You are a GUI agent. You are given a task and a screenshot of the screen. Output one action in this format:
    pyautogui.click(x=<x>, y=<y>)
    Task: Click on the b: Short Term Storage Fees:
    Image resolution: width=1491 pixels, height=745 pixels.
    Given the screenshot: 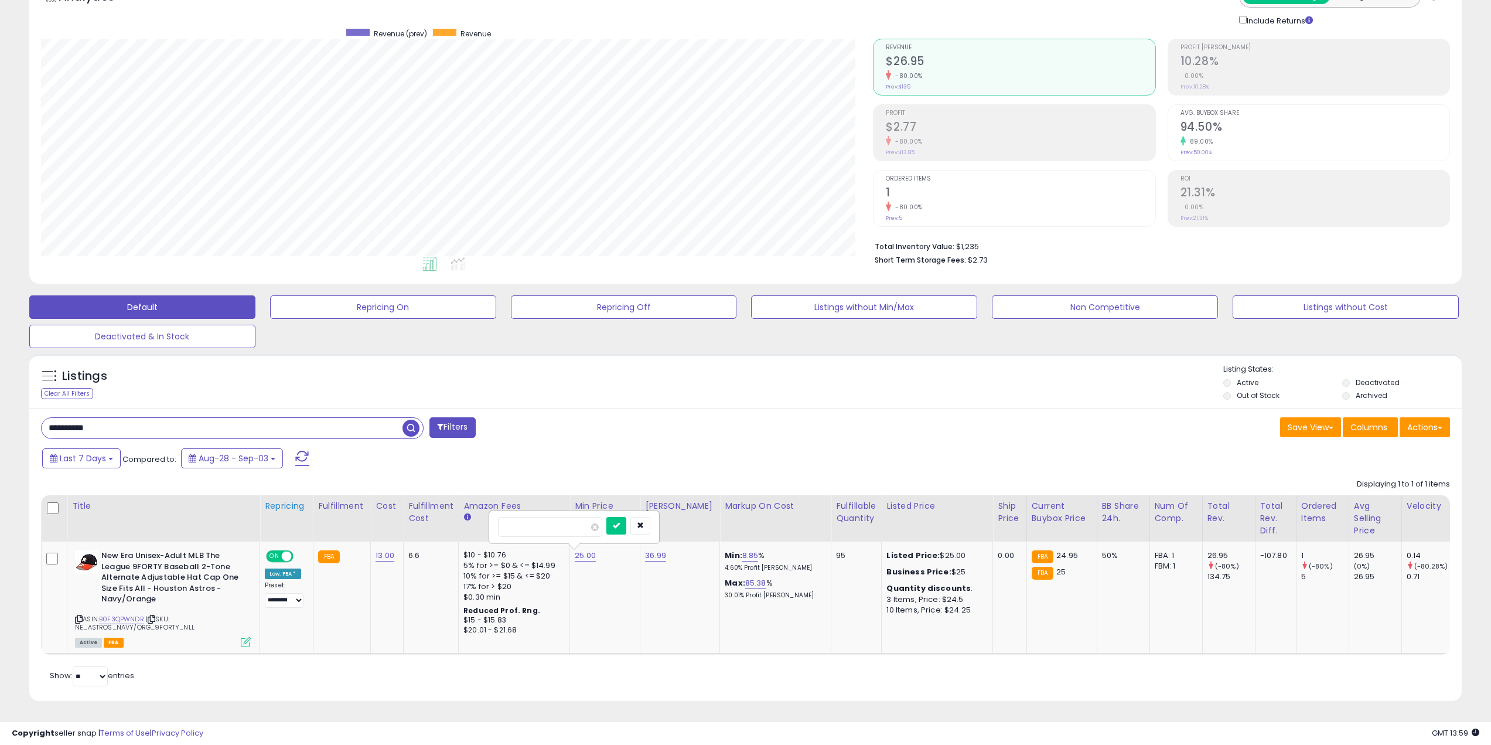 What is the action you would take?
    pyautogui.click(x=921, y=260)
    